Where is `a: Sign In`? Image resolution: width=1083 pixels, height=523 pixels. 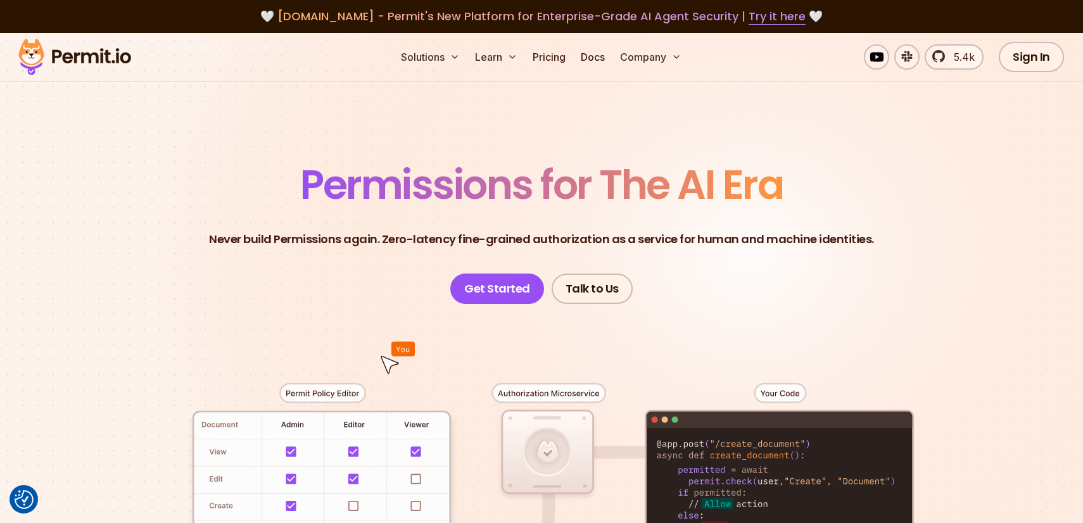 a: Sign In is located at coordinates (1031, 57).